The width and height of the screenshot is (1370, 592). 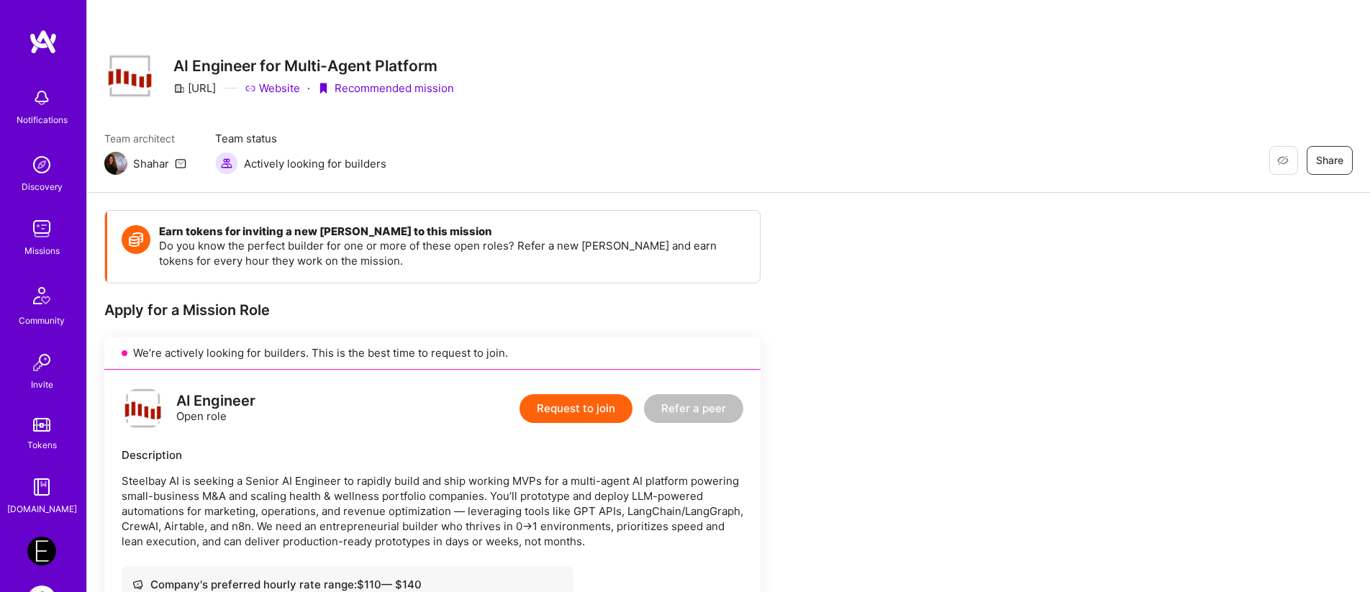 I want to click on a: Website, so click(x=272, y=88).